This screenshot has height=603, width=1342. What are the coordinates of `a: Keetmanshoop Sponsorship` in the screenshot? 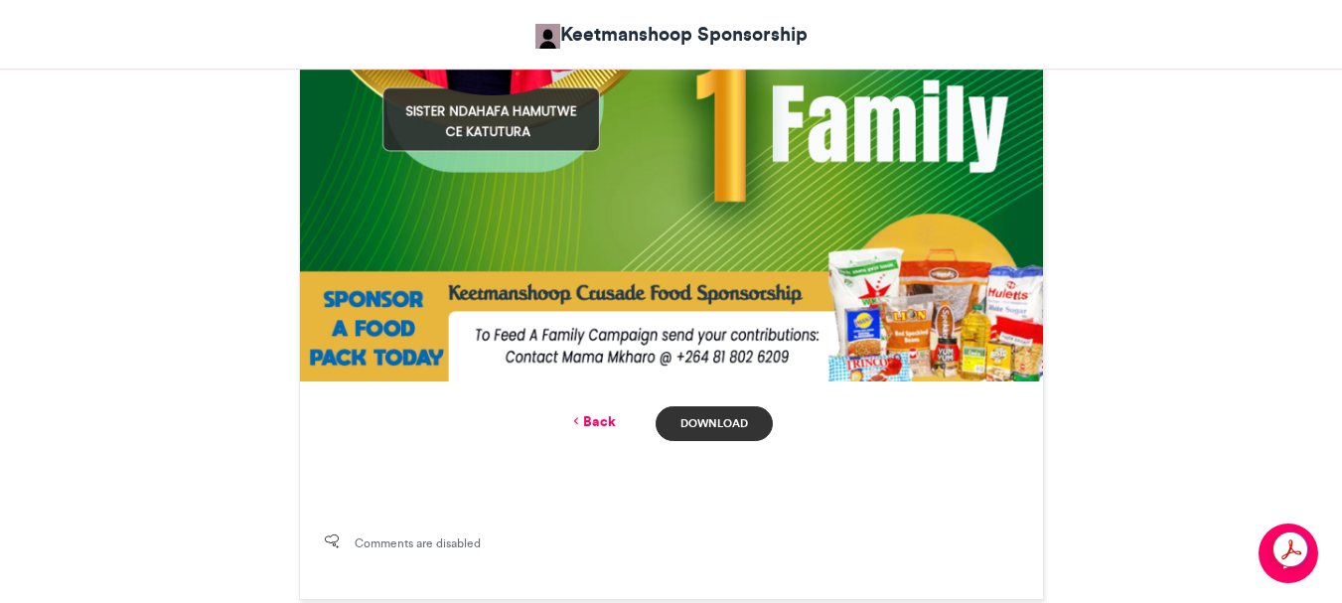 It's located at (671, 34).